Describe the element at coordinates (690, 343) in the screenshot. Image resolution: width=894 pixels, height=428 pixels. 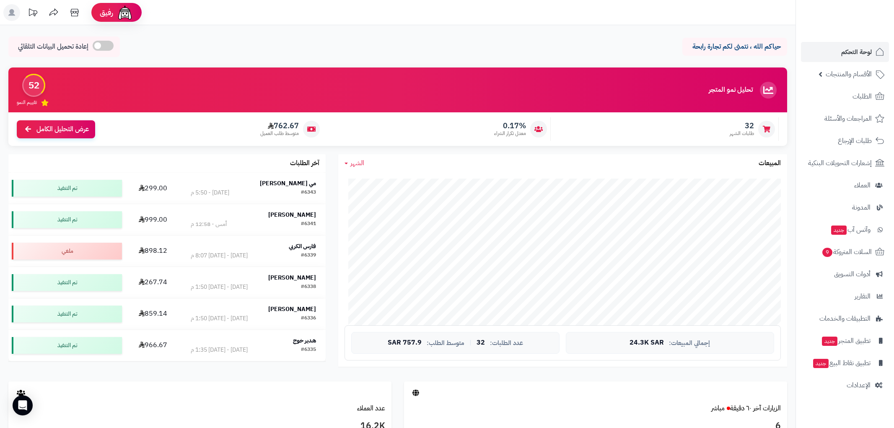
I see `span: إجمالي المبيعات:` at that location.